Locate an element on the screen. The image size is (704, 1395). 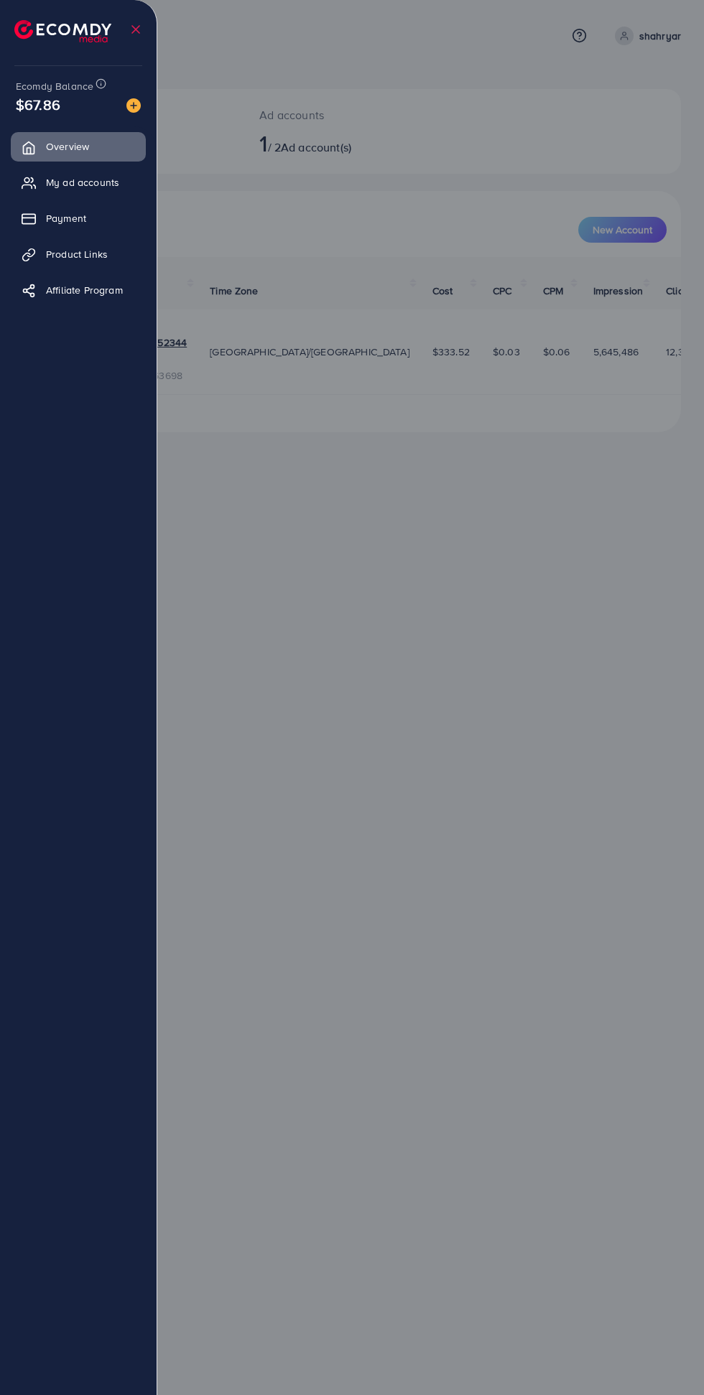
a: Overview is located at coordinates (78, 146).